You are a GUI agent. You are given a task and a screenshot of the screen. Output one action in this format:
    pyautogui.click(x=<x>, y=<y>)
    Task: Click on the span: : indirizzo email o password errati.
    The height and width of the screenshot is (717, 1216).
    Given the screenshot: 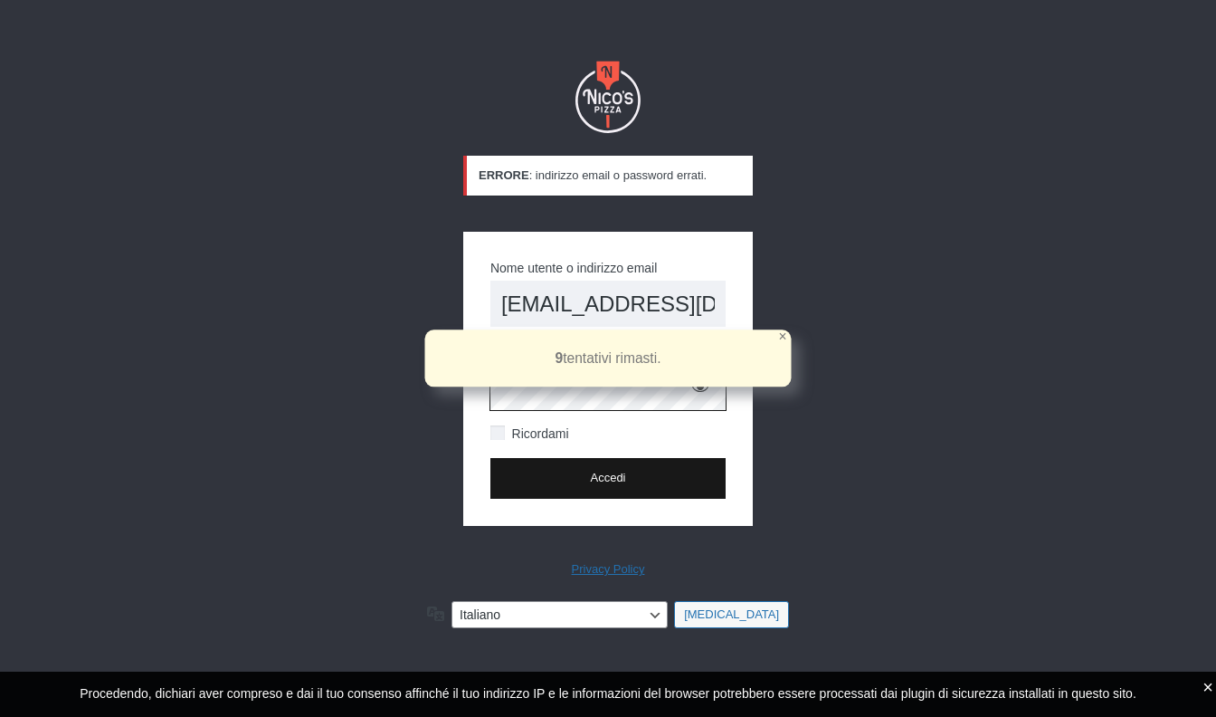 What is the action you would take?
    pyautogui.click(x=593, y=175)
    